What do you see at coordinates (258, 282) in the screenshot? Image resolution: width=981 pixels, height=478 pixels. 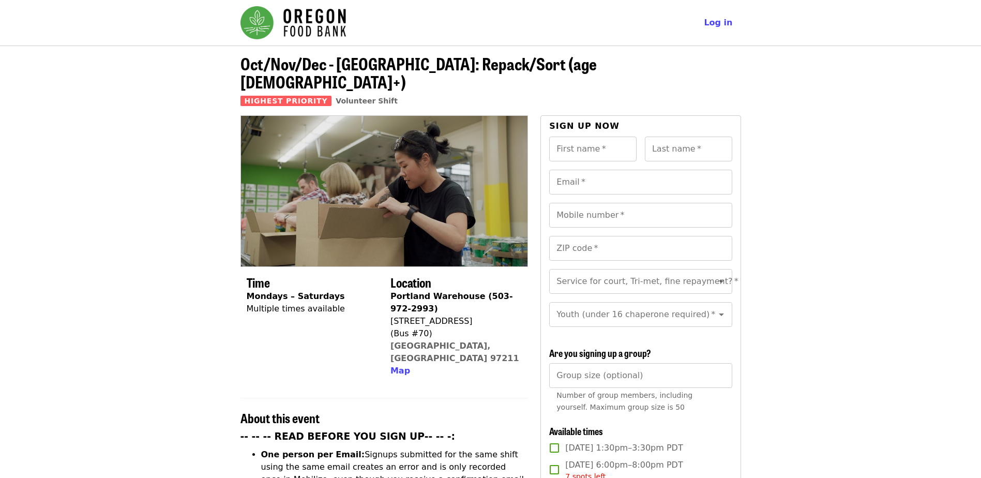 I see `span: Time` at bounding box center [258, 282].